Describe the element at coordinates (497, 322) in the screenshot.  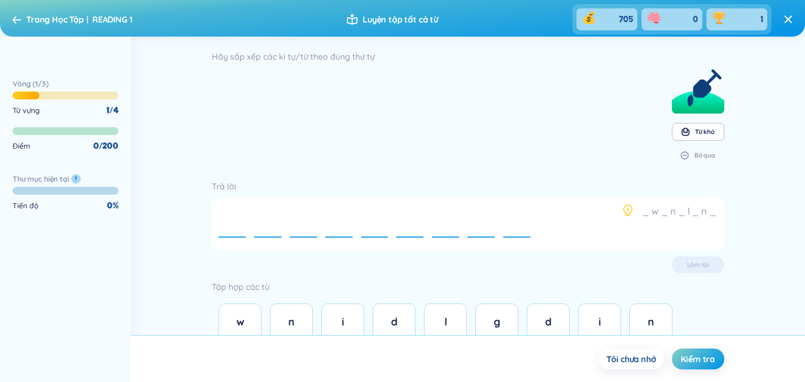
I see `span: g` at that location.